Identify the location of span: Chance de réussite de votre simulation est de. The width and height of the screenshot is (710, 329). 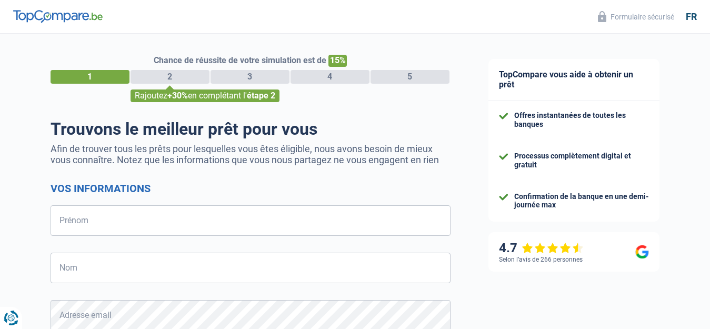
(240, 60).